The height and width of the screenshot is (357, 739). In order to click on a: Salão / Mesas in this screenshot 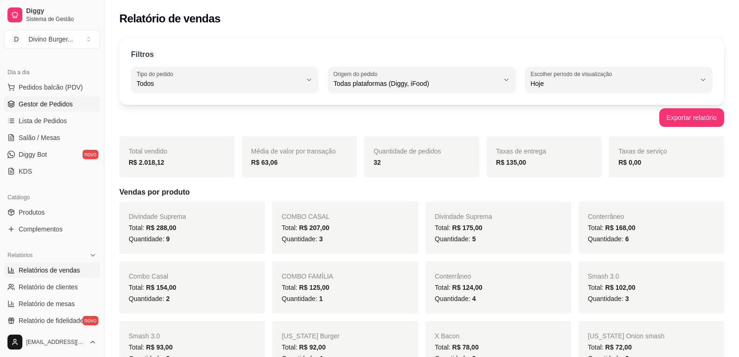, I will do `click(52, 138)`.